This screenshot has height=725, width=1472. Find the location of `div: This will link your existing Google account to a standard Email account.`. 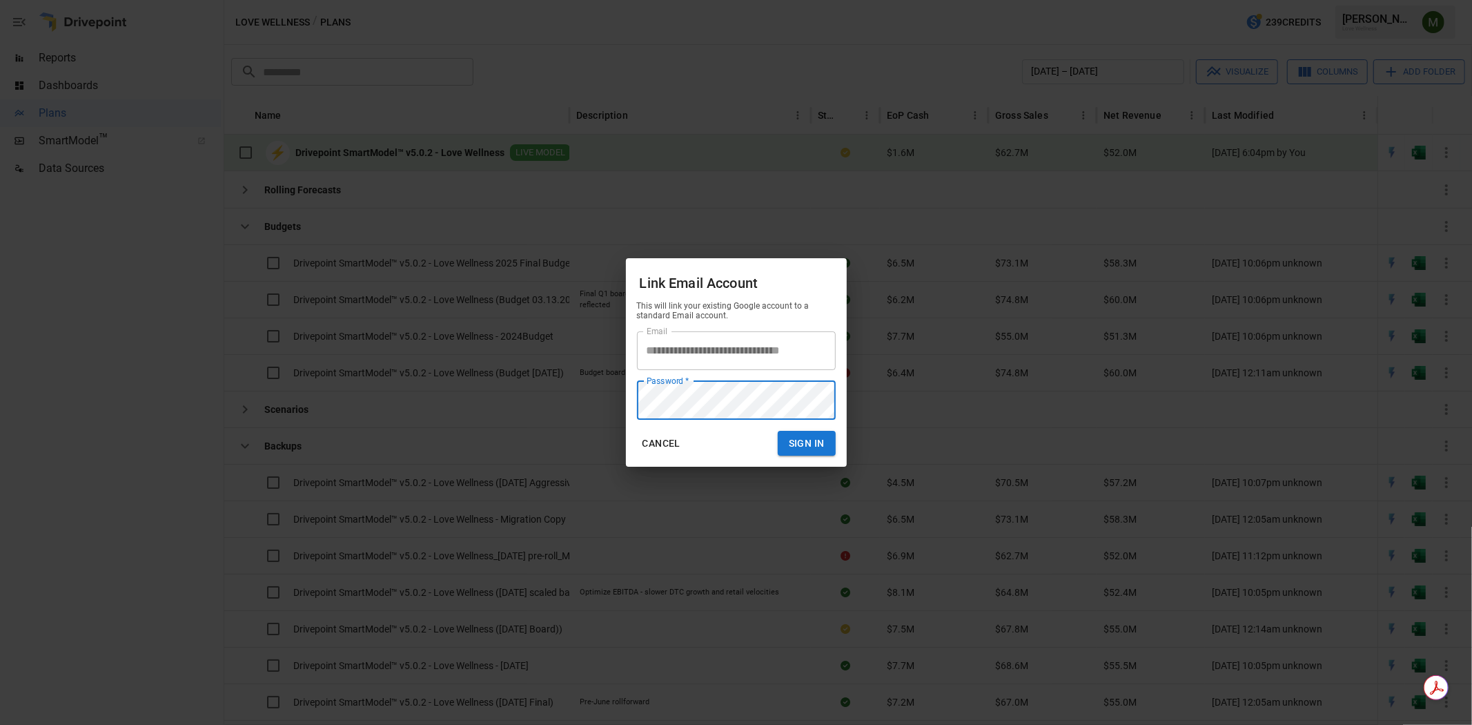

div: This will link your existing Google account to a standard Email account. is located at coordinates (736, 311).